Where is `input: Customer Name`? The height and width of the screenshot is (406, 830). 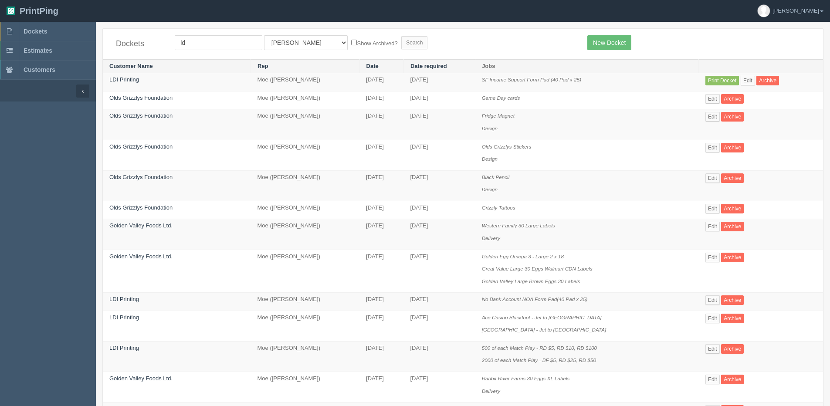 input: Customer Name is located at coordinates (218, 43).